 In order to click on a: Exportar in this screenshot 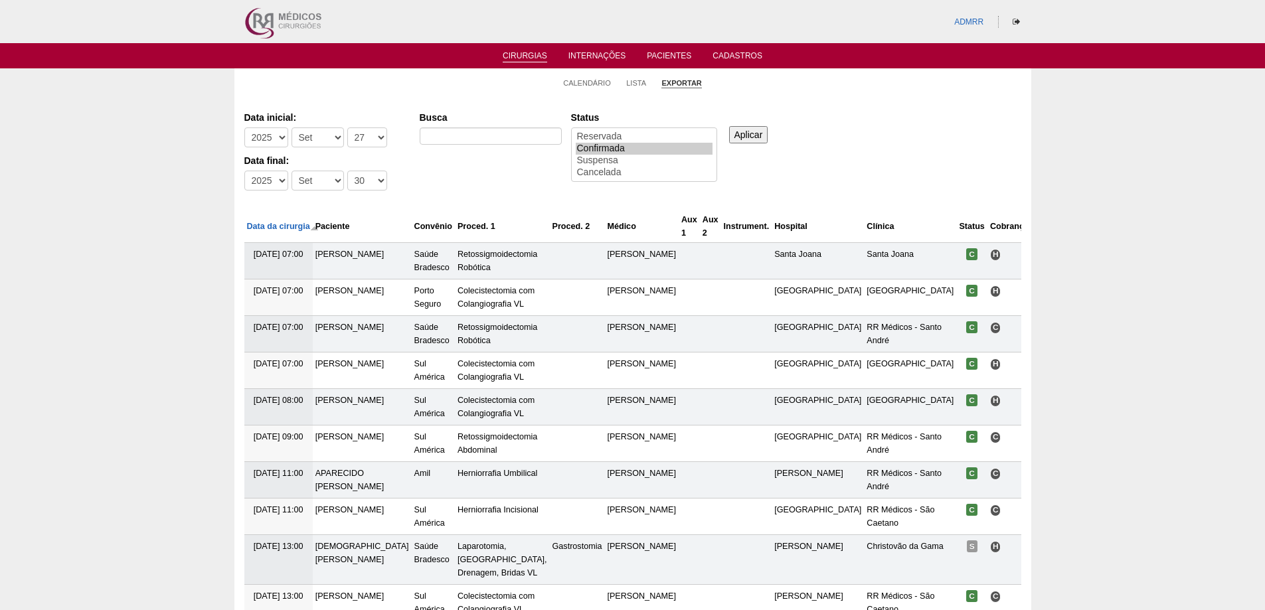, I will do `click(682, 83)`.